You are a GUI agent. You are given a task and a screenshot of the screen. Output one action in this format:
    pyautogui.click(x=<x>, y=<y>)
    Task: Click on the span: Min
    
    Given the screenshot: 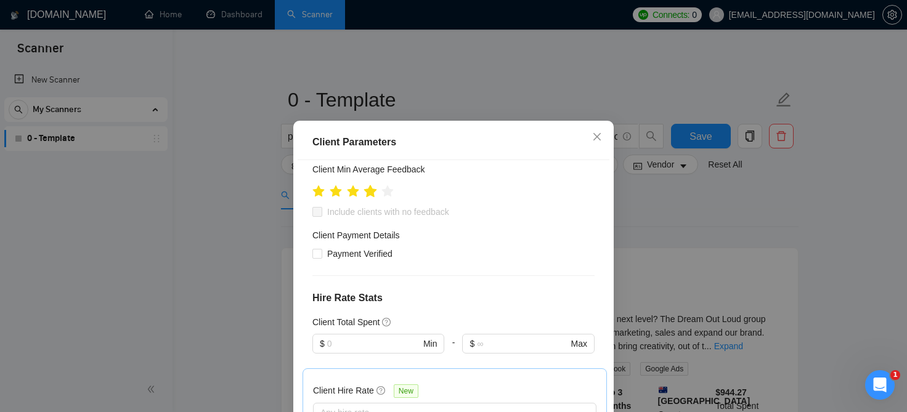 What is the action you would take?
    pyautogui.click(x=430, y=344)
    